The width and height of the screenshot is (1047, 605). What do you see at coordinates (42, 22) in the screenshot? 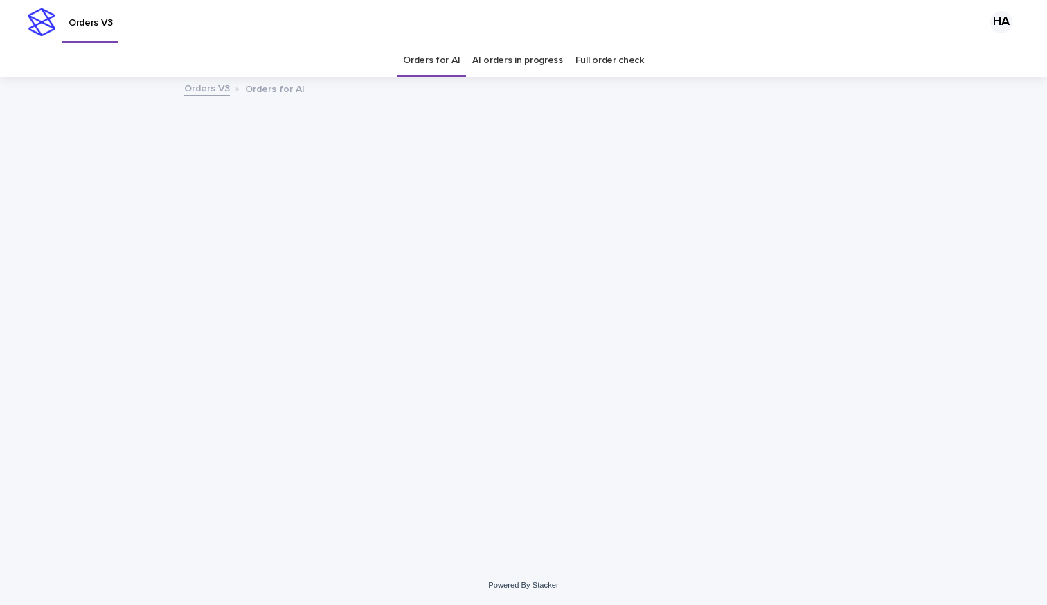
I see `img: stacker-logo-s-only.png` at bounding box center [42, 22].